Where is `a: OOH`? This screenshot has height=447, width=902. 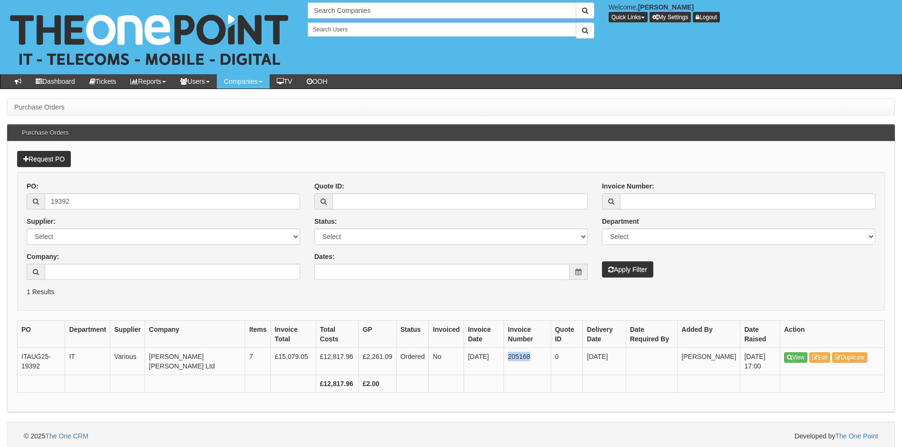 a: OOH is located at coordinates (317, 81).